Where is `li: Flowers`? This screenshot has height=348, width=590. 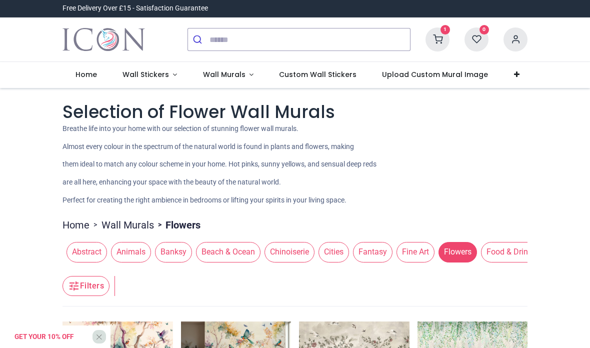
li: Flowers is located at coordinates (177, 225).